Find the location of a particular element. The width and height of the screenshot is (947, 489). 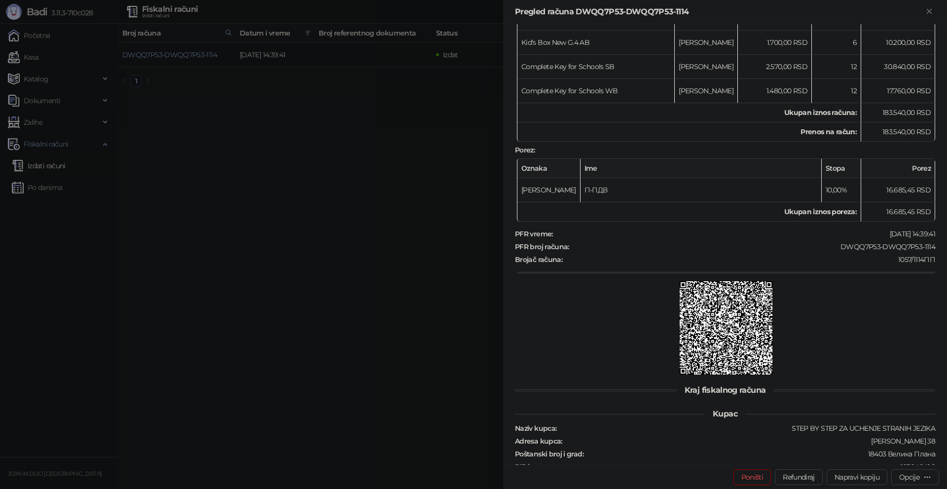

td: Complete Key for Schools SB is located at coordinates (596, 67).